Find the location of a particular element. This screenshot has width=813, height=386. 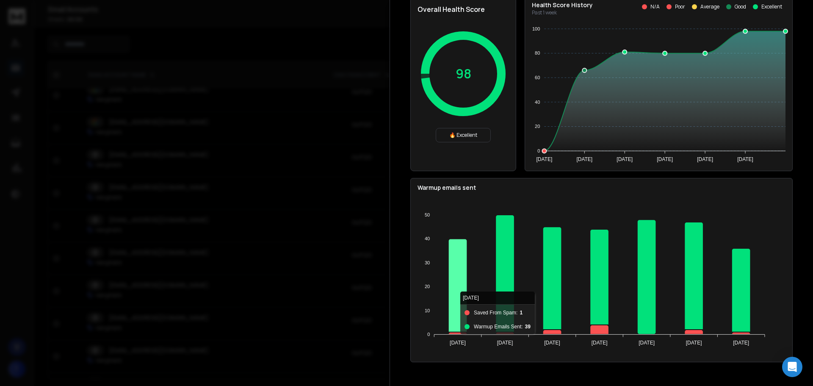

p: 98 is located at coordinates (463, 74).